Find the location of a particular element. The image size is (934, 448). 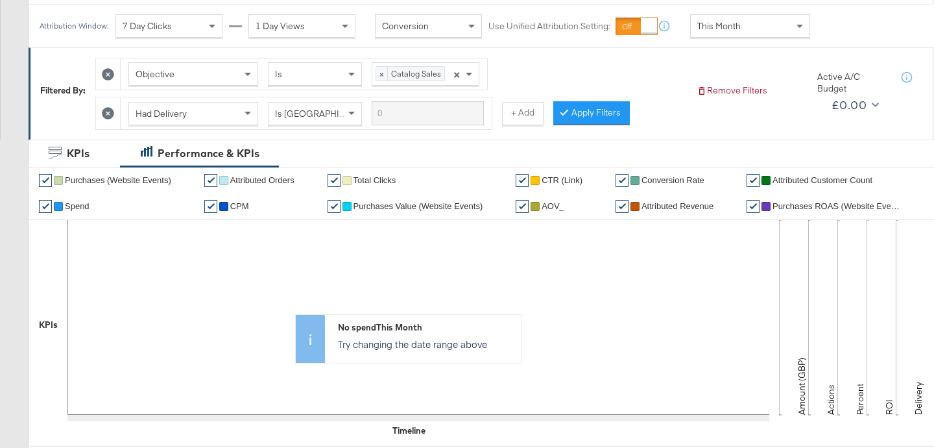

span: Objective is located at coordinates (155, 74).